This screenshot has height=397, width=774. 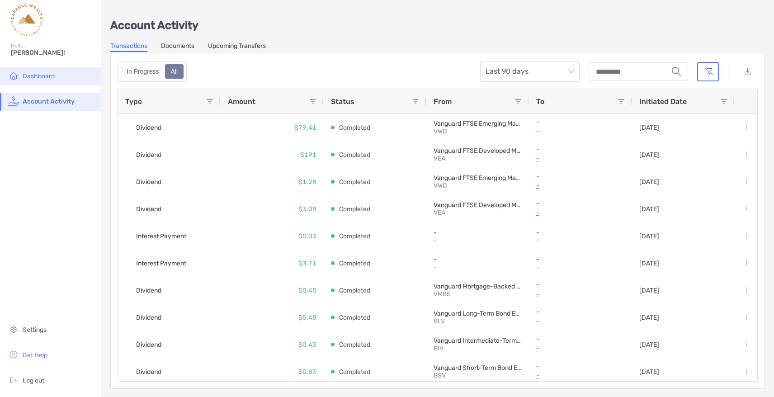 I want to click on span: Last 90 days, so click(x=530, y=71).